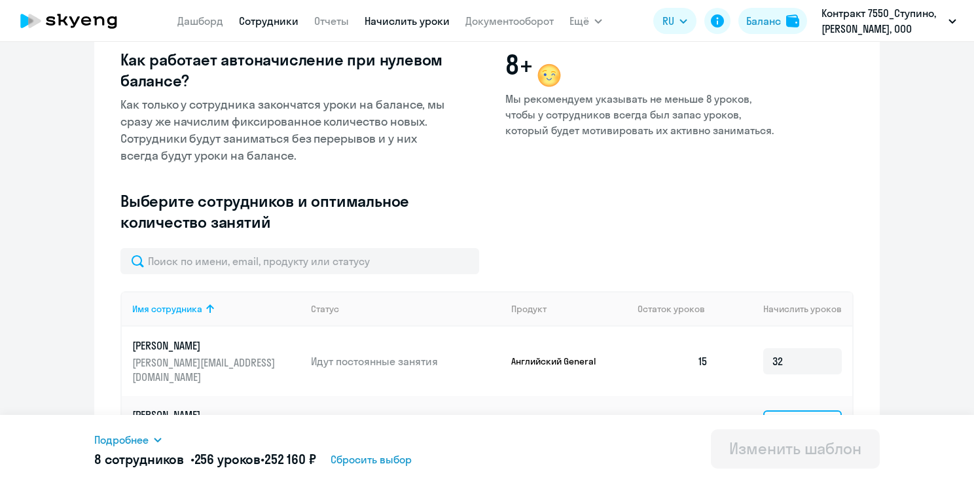 The image size is (974, 483). Describe the element at coordinates (549, 75) in the screenshot. I see `img: wink` at that location.